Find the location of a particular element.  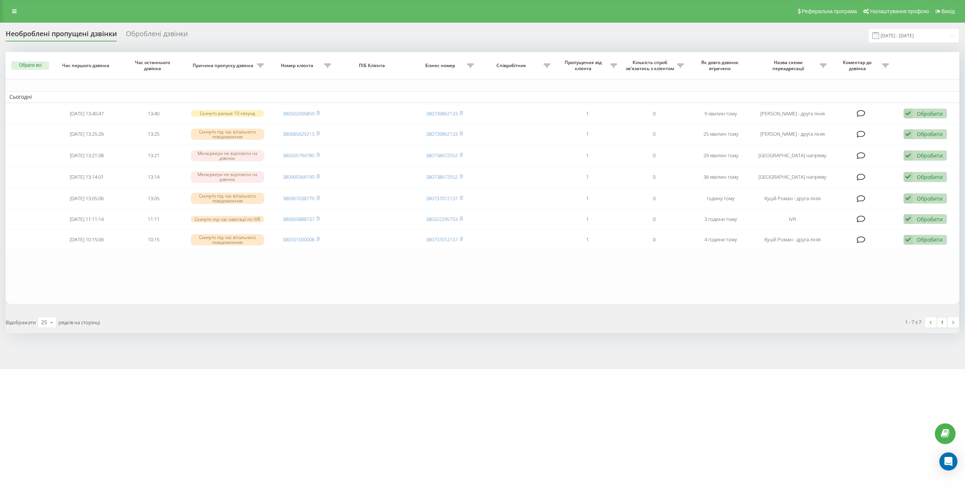

td: 13:21 is located at coordinates (153, 155).